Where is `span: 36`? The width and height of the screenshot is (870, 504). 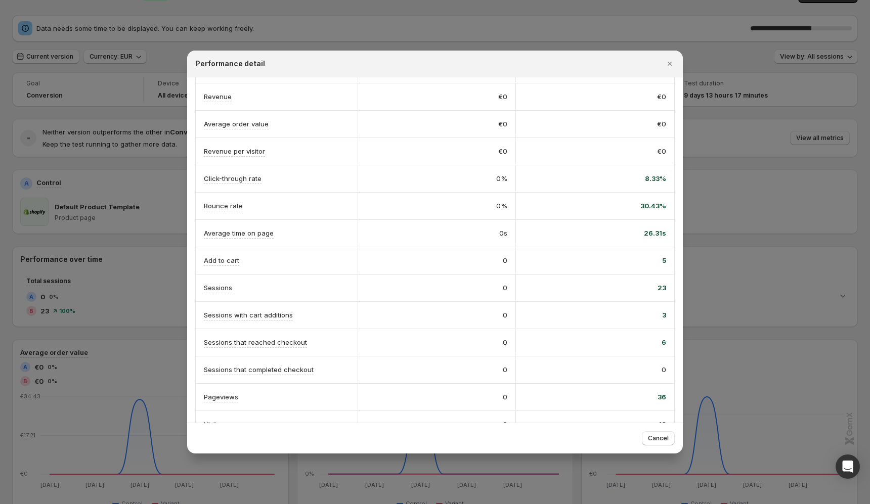 span: 36 is located at coordinates (661, 397).